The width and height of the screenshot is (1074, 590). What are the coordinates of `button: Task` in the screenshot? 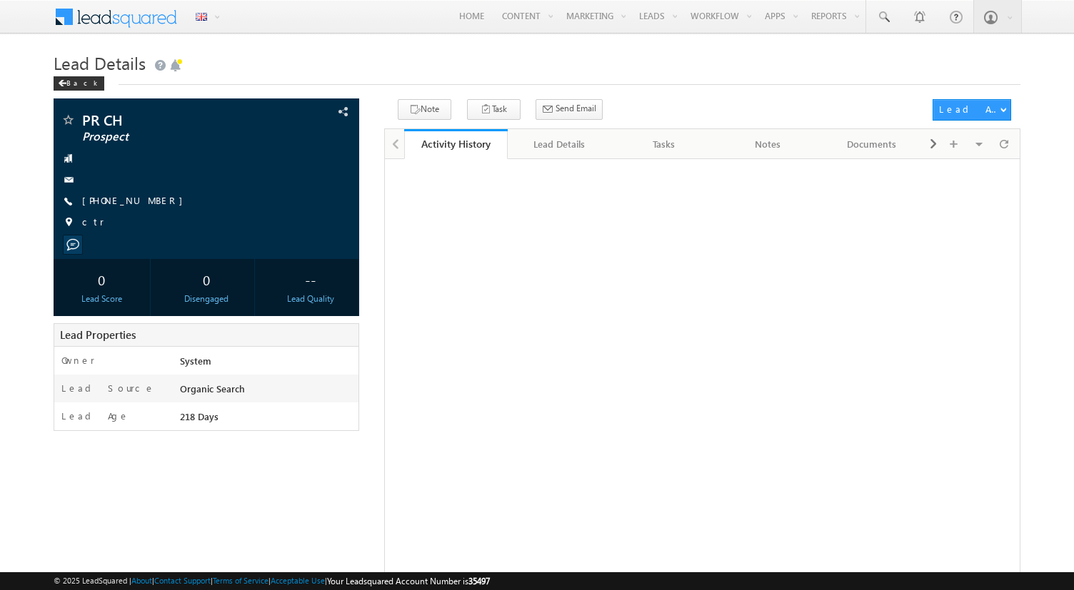 It's located at (493, 109).